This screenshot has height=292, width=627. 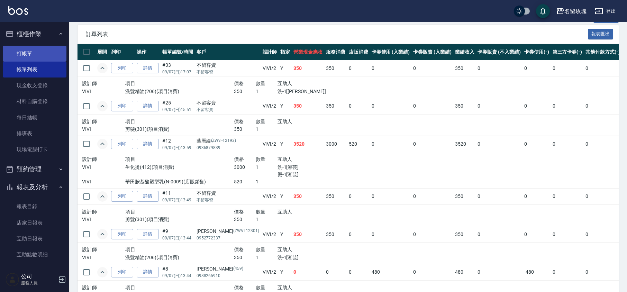 What do you see at coordinates (35, 223) in the screenshot?
I see `a: 店家日報表` at bounding box center [35, 223].